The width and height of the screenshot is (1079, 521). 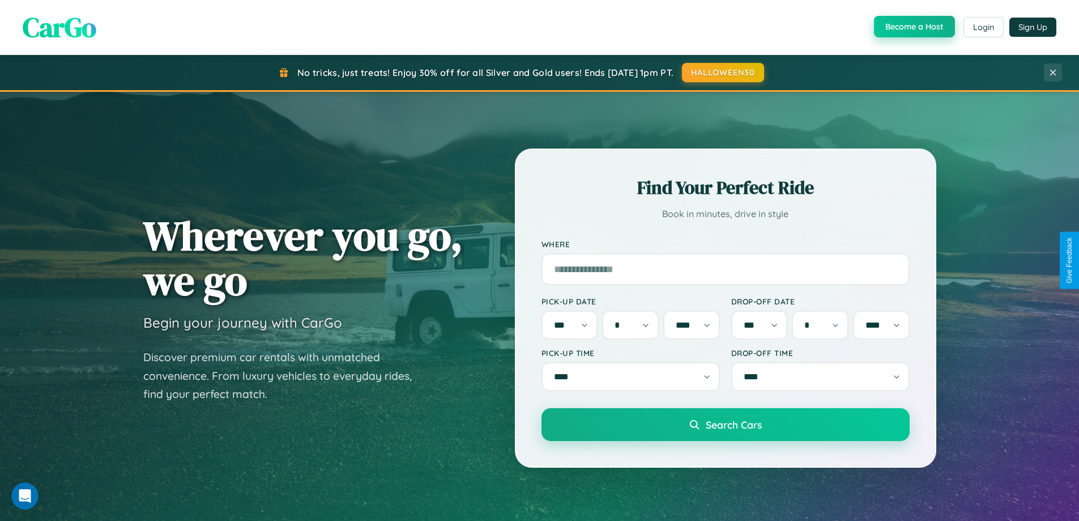 I want to click on p: Discover premium car rentals with unmatched convenience. From luxury vehicles to everyday rides, ..., so click(x=285, y=376).